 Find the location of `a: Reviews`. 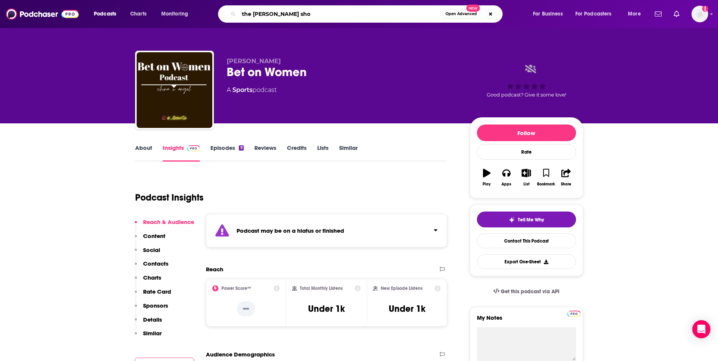

a: Reviews is located at coordinates (265, 153).